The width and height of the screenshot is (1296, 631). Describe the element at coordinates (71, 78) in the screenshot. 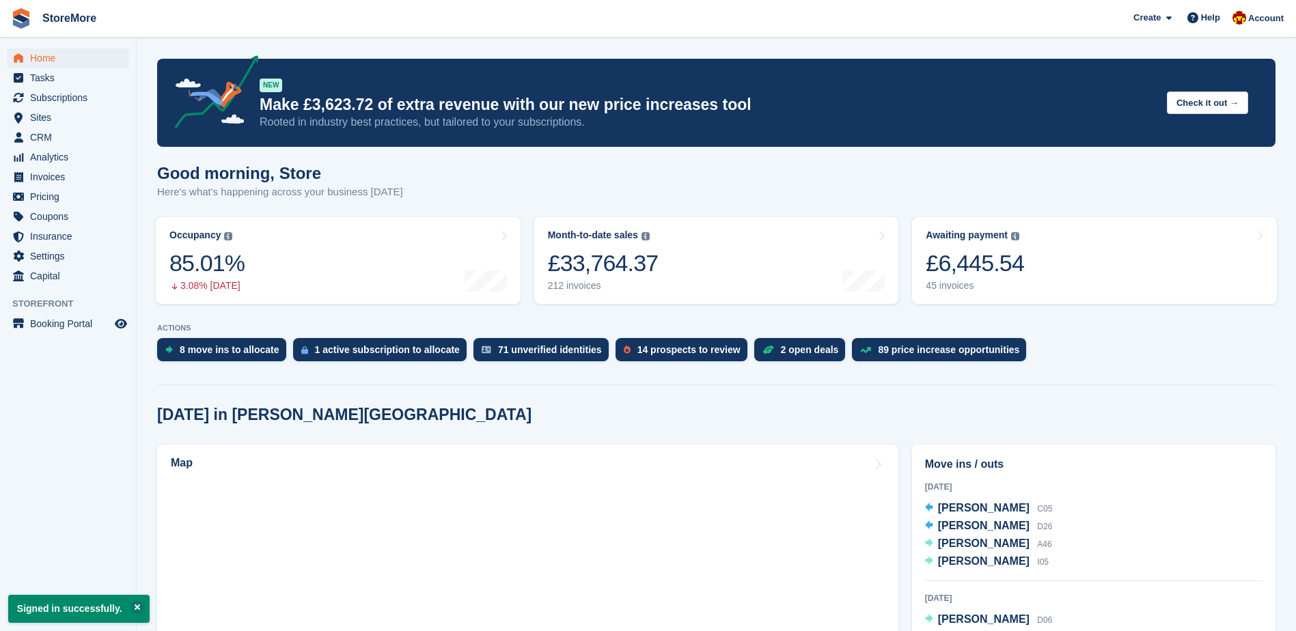

I see `span: Tasks` at that location.